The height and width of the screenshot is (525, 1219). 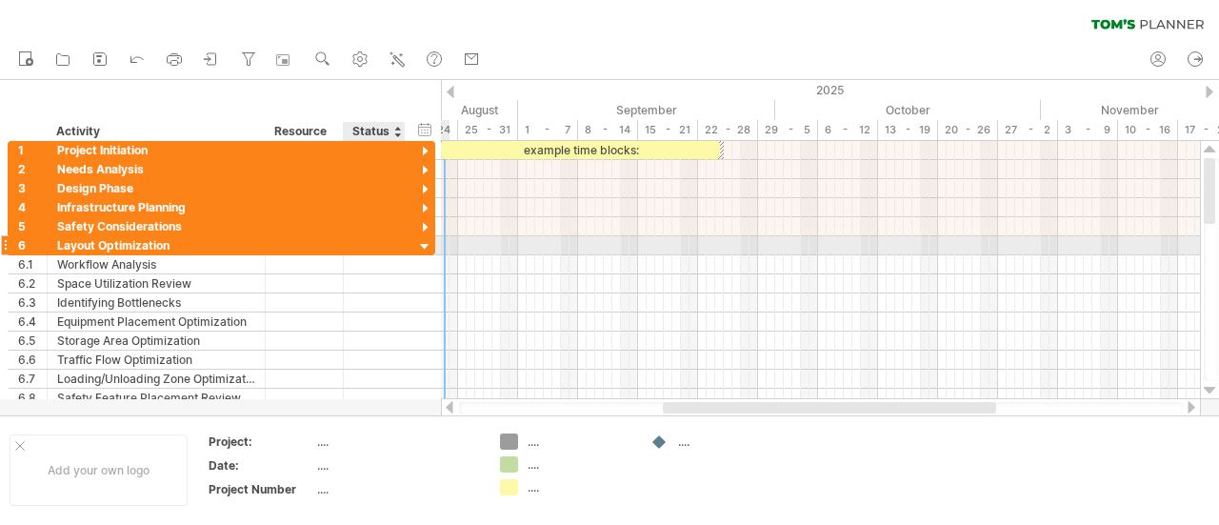 What do you see at coordinates (261, 465) in the screenshot?
I see `div: Date:` at bounding box center [261, 465].